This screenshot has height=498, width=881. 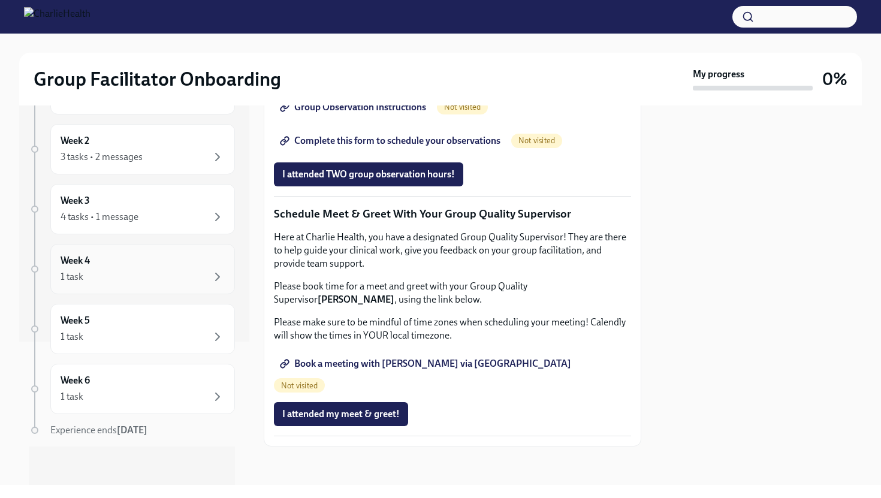 What do you see at coordinates (101, 157) in the screenshot?
I see `div: 3 tasks • 2 messages` at bounding box center [101, 157].